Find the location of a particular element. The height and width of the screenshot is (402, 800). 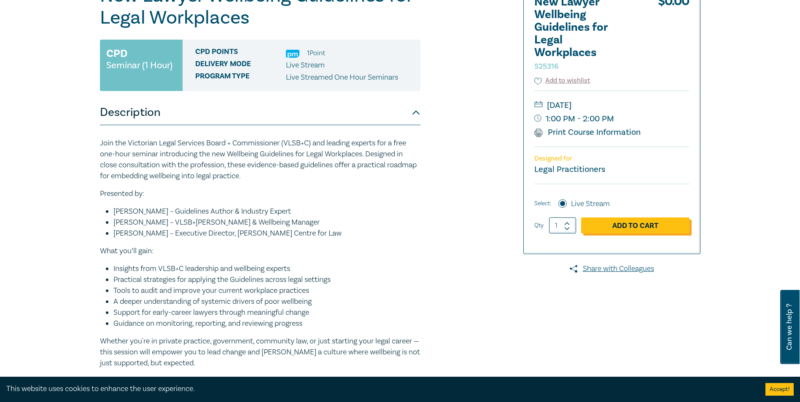

label: Live Stream is located at coordinates (590, 204).